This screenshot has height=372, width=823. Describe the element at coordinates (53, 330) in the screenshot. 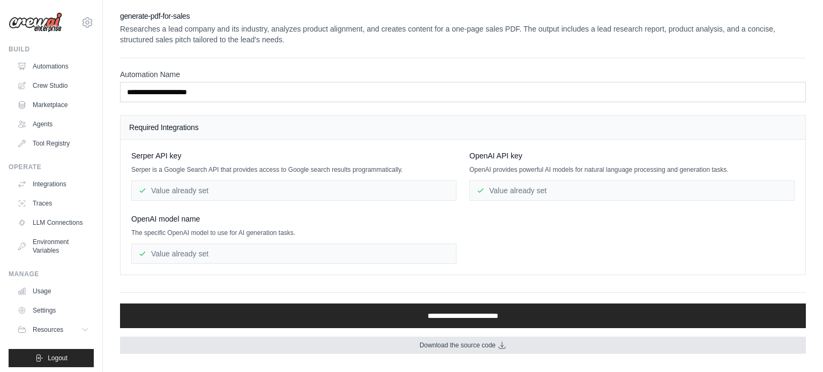

I see `button: Resources` at that location.